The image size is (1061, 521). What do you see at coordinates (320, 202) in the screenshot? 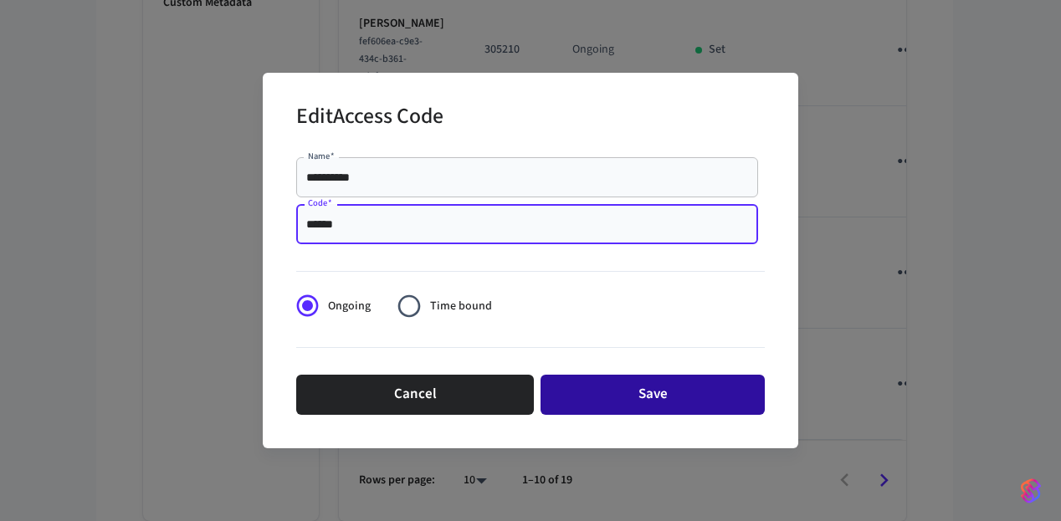
I see `label: Code` at bounding box center [320, 202].